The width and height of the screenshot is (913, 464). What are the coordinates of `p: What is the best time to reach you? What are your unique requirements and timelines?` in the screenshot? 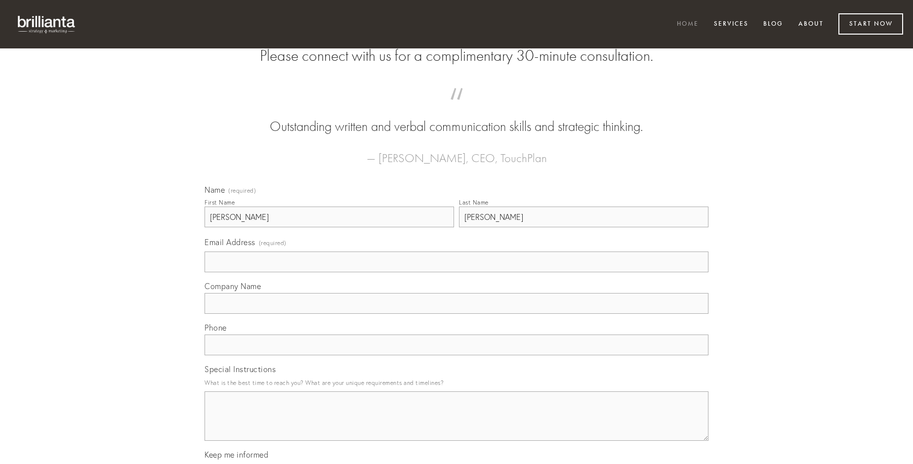 It's located at (456, 382).